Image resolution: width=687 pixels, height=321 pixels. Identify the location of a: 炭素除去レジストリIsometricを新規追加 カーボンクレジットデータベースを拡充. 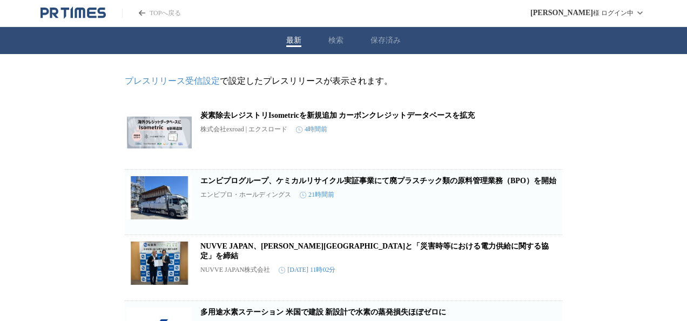
(338, 115).